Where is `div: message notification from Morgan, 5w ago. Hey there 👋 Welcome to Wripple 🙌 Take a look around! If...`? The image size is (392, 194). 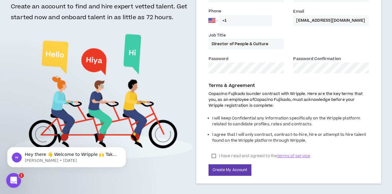
div: message notification from Morgan, 5w ago. Hey there 👋 Welcome to Wripple 🙌 Take a look around! If... is located at coordinates (62, 23).